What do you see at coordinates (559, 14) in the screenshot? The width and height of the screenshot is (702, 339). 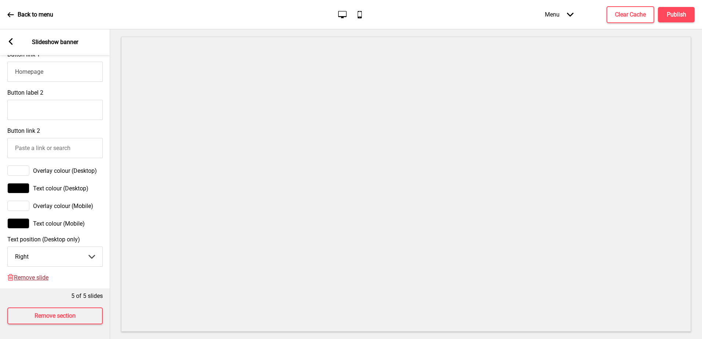 I see `div: Menu` at bounding box center [559, 14].